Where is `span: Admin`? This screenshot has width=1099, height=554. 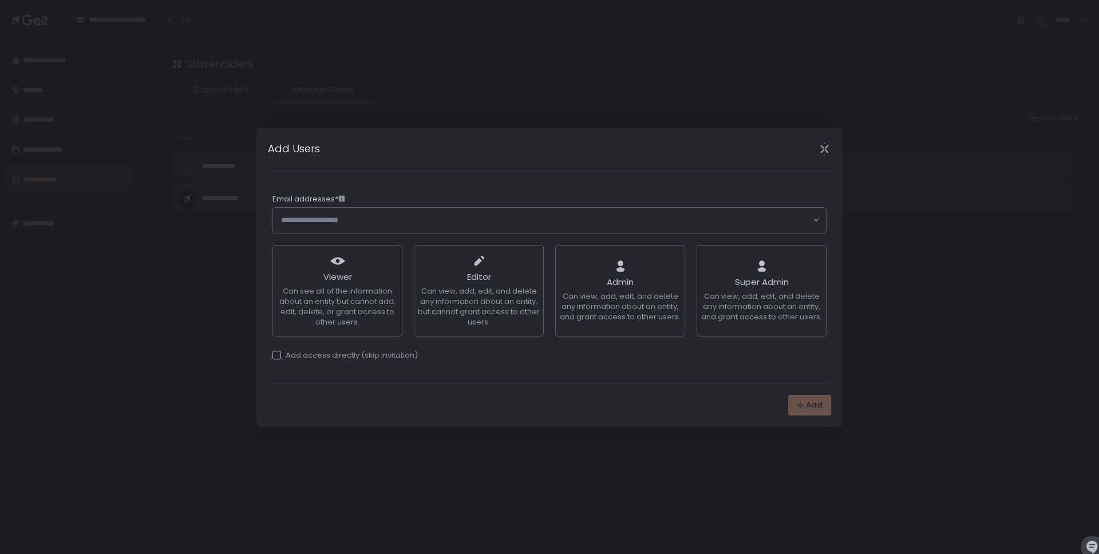 span: Admin is located at coordinates (620, 282).